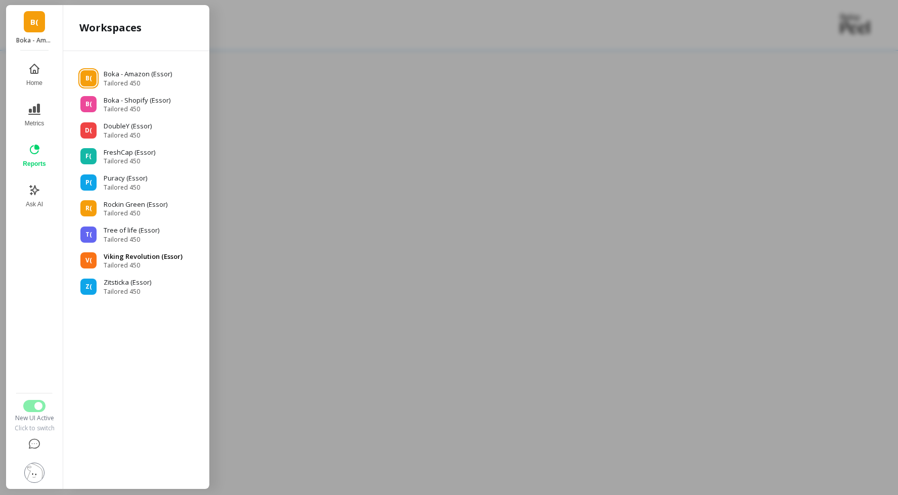 This screenshot has width=898, height=495. Describe the element at coordinates (110, 28) in the screenshot. I see `h2: Workspaces` at that location.